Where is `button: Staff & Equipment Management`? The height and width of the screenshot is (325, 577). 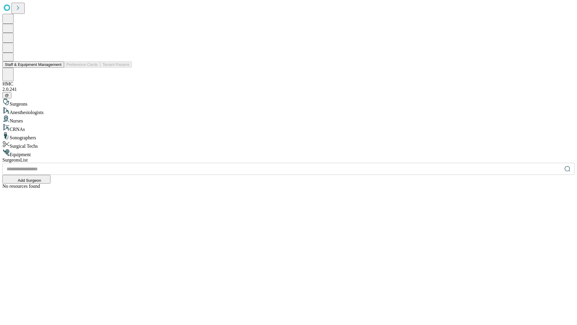 button: Staff & Equipment Management is located at coordinates (33, 64).